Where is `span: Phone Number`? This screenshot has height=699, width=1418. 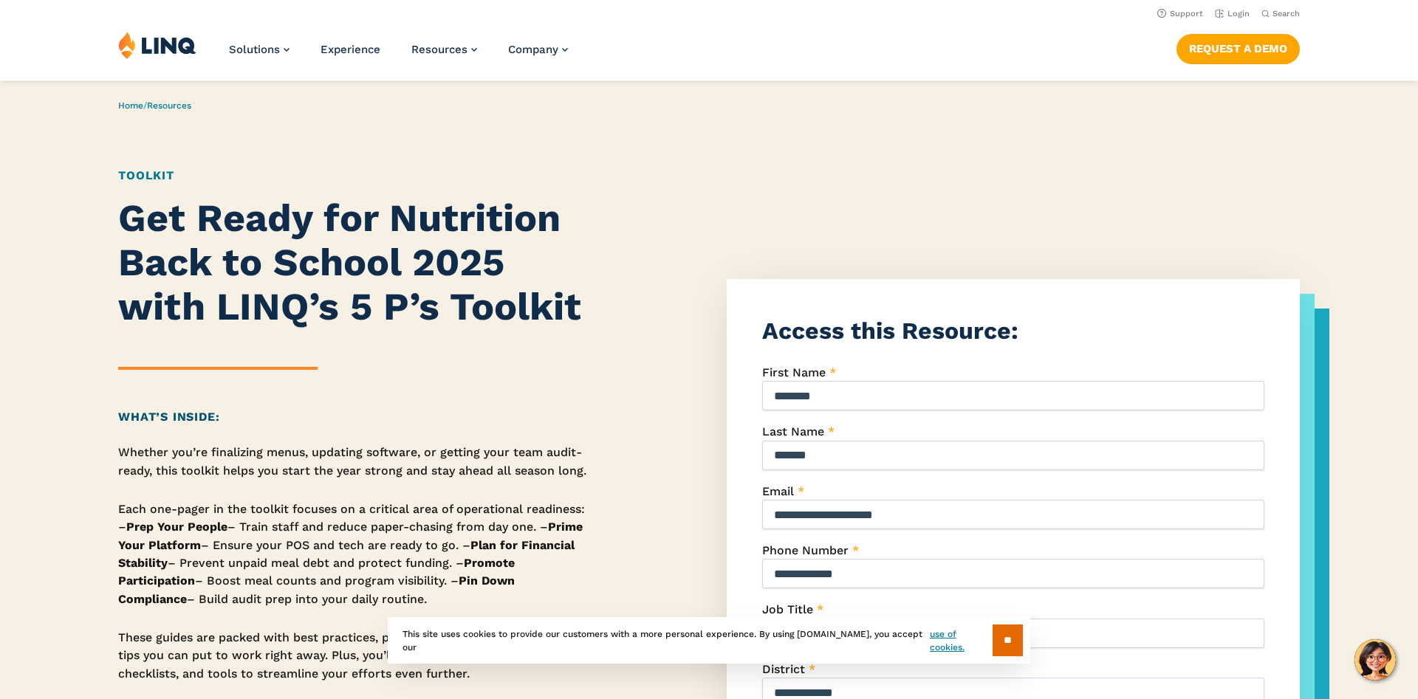 span: Phone Number is located at coordinates (805, 550).